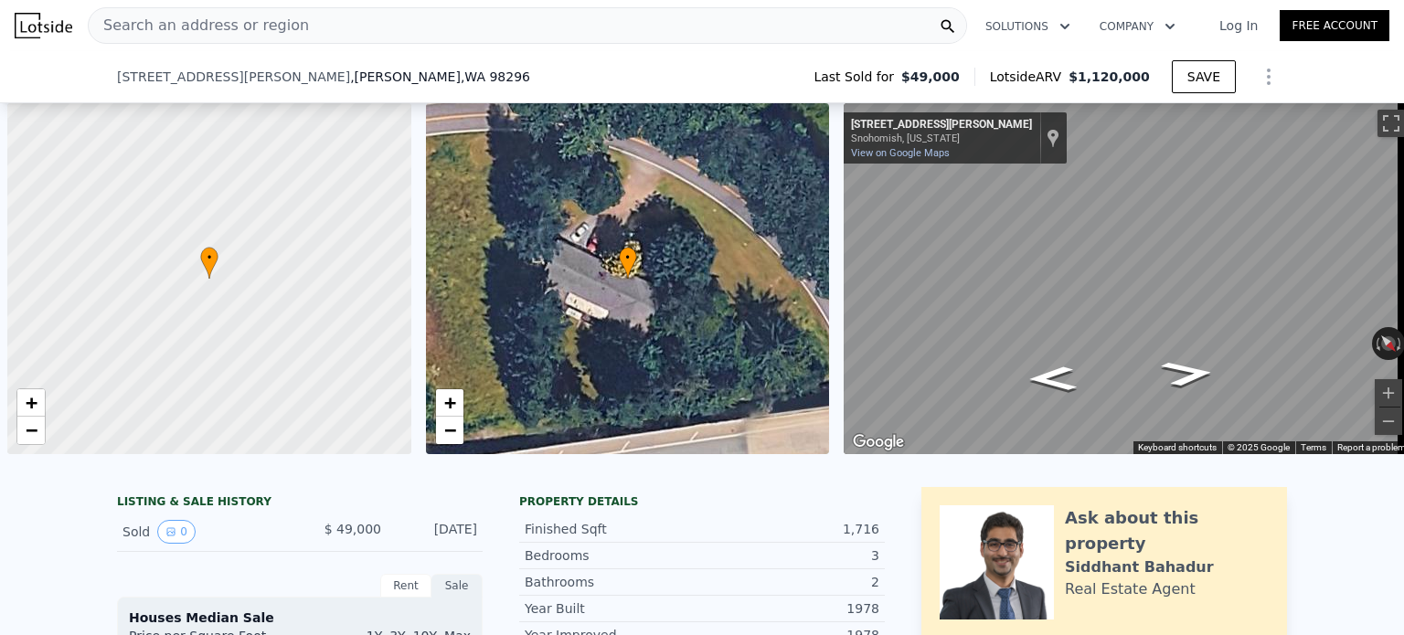 The height and width of the screenshot is (635, 1404). What do you see at coordinates (300, 618) in the screenshot?
I see `div: Houses Median Sale` at bounding box center [300, 618].